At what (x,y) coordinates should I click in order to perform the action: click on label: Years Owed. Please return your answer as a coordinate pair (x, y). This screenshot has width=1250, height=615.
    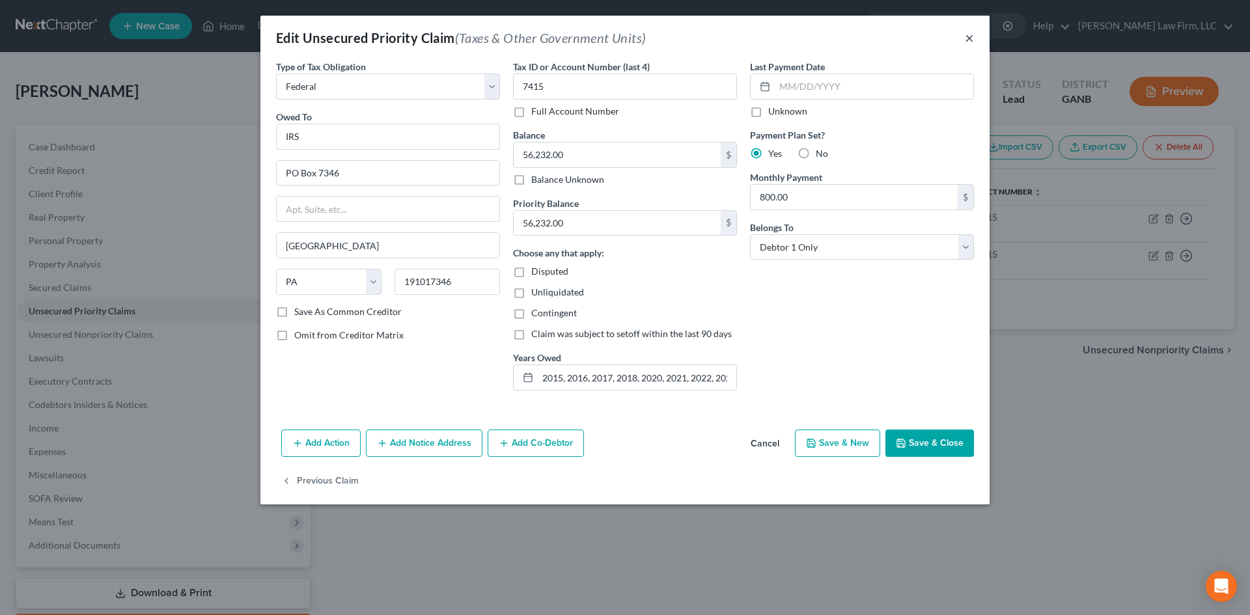
    Looking at the image, I should click on (537, 358).